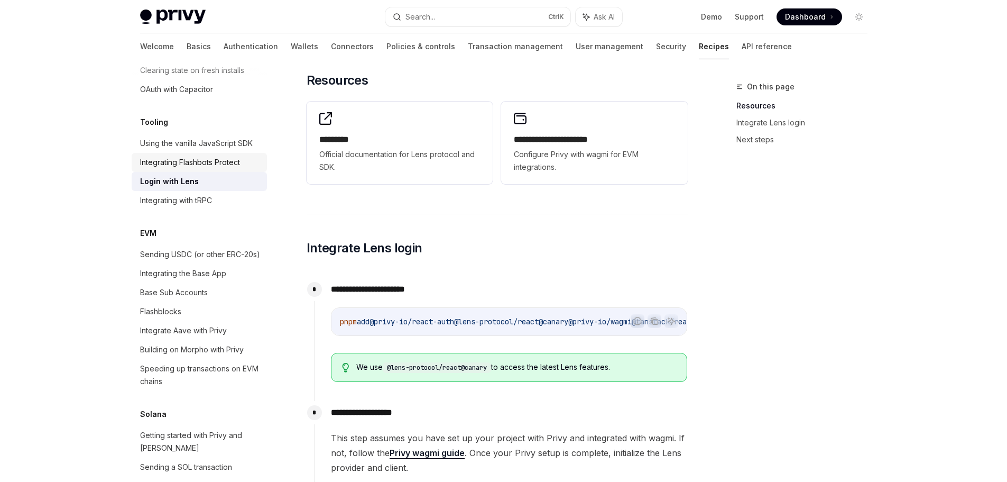 This screenshot has width=1007, height=482. What do you see at coordinates (806, 106) in the screenshot?
I see `a: Resources` at bounding box center [806, 106].